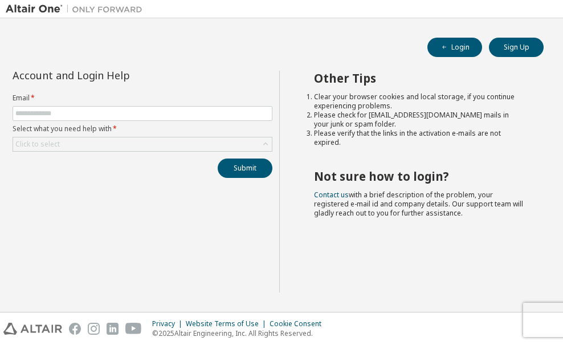  I want to click on button: Submit, so click(245, 168).